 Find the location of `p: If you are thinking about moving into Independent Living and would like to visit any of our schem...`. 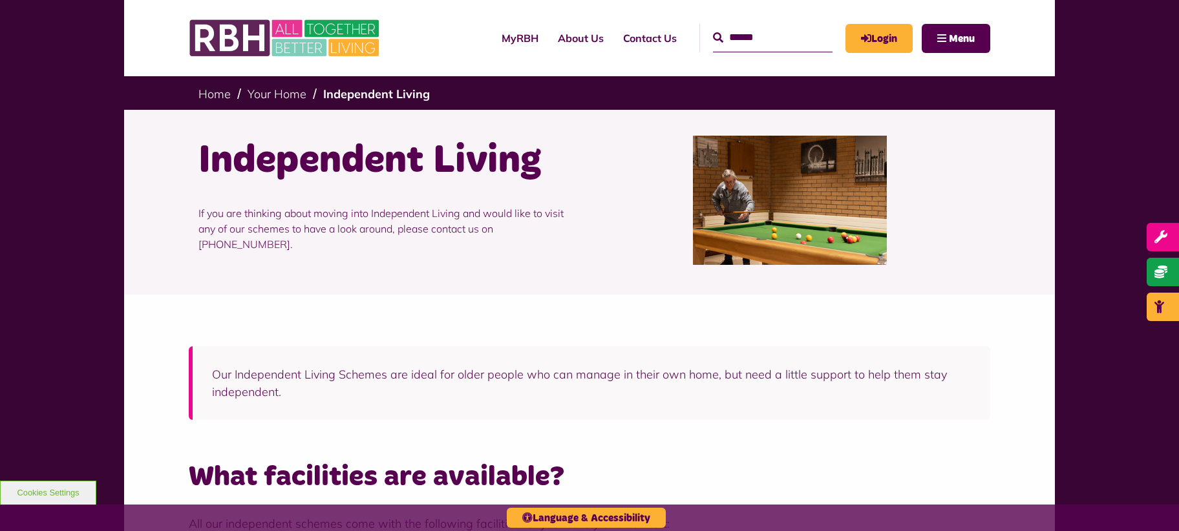

p: If you are thinking about moving into Independent Living and would like to visit any of our schem... is located at coordinates (389, 229).